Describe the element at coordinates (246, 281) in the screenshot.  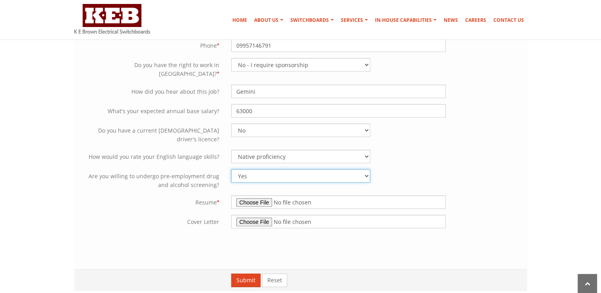
I see `button: Submit` at that location.